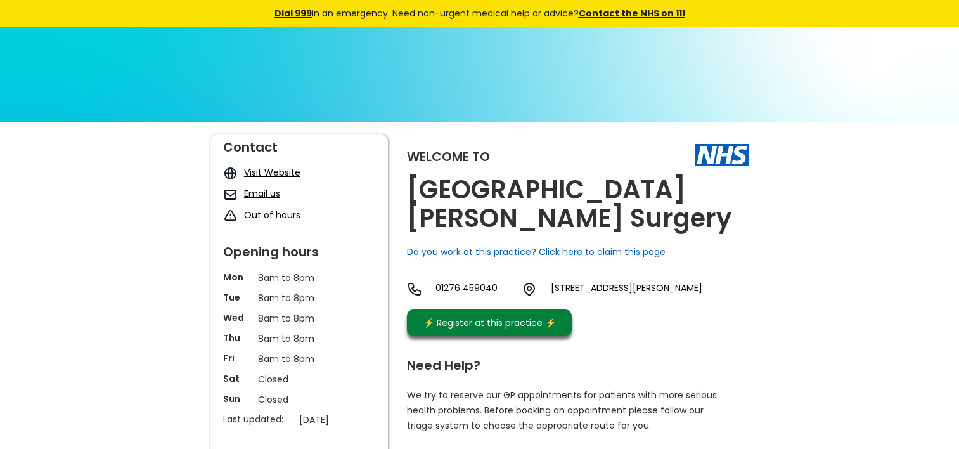 This screenshot has height=449, width=959. Describe the element at coordinates (230, 215) in the screenshot. I see `img: exclamation icon` at that location.